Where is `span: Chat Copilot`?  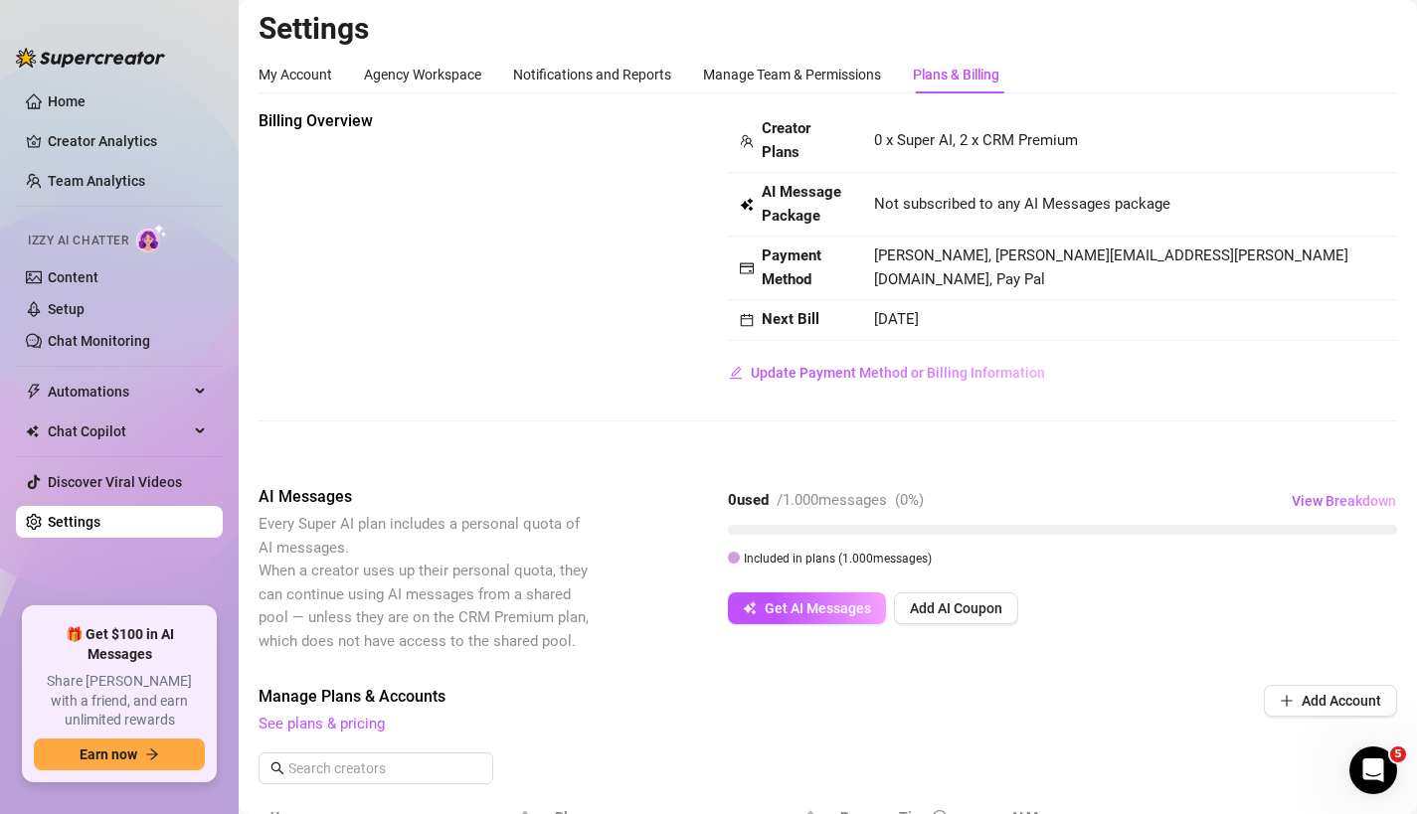
span: Chat Copilot is located at coordinates (118, 432).